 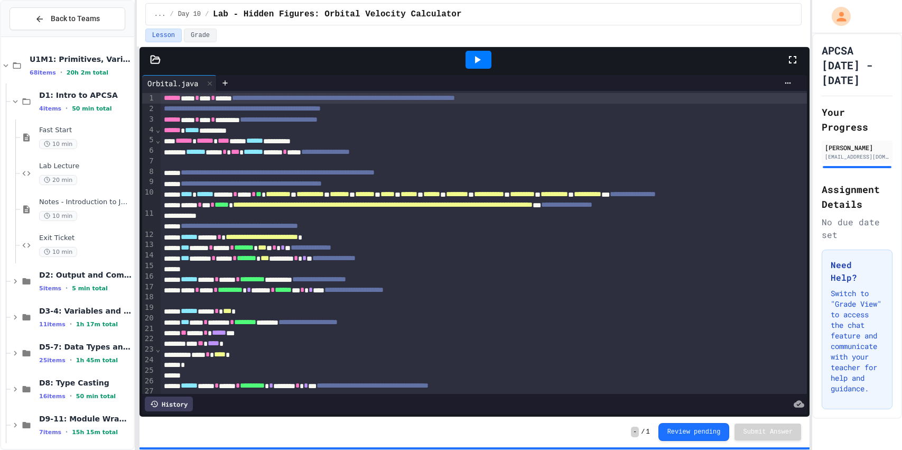 What do you see at coordinates (148, 287) in the screenshot?
I see `div: 17` at bounding box center [148, 287].